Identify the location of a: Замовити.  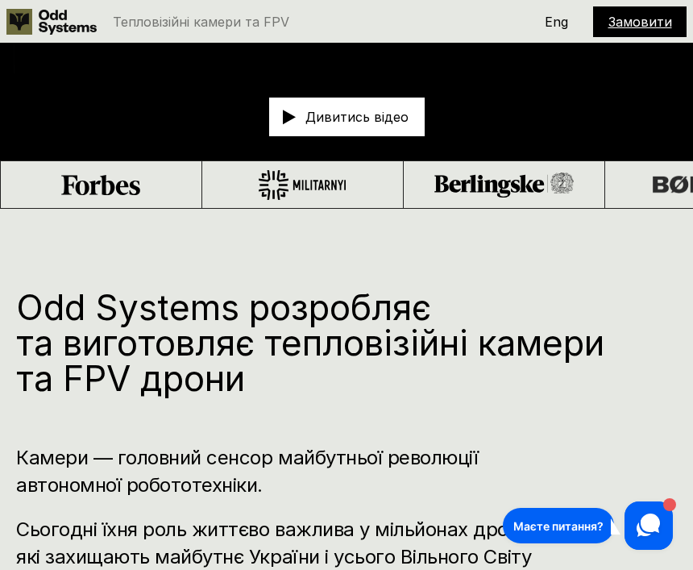
(640, 22).